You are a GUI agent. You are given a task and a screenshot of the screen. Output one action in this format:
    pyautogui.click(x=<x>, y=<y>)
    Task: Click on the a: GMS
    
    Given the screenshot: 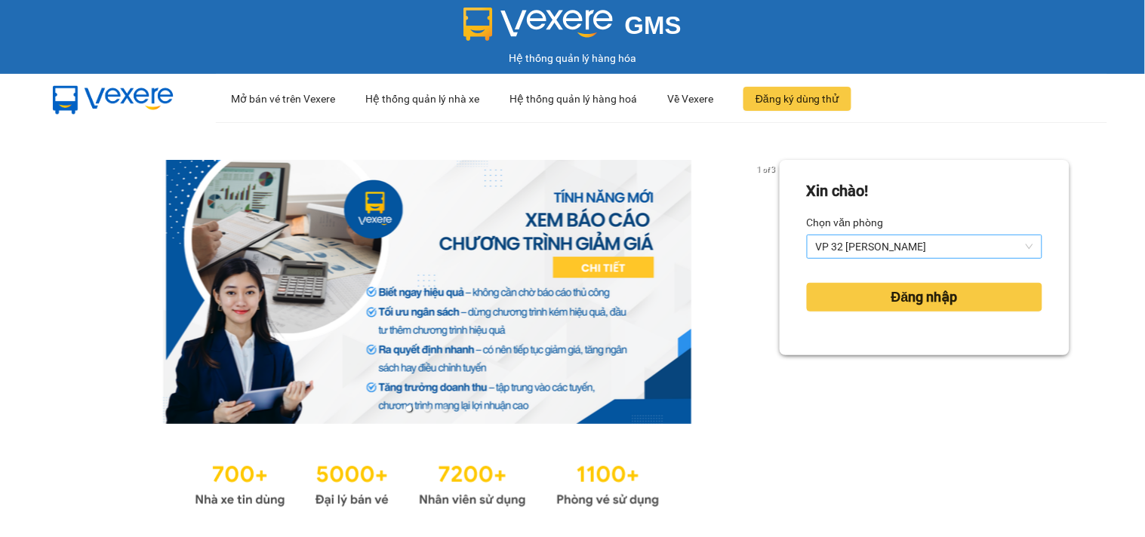 What is the action you would take?
    pyautogui.click(x=572, y=29)
    